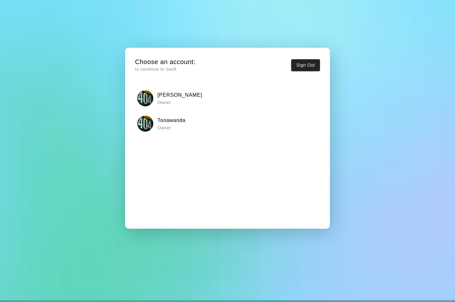 The image size is (455, 302). What do you see at coordinates (165, 62) in the screenshot?
I see `h5: Choose an account:` at bounding box center [165, 62].